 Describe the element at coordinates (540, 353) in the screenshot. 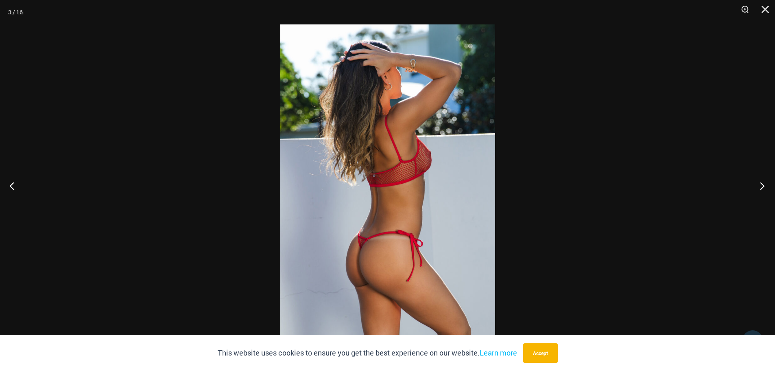

I see `button: Accept` at that location.